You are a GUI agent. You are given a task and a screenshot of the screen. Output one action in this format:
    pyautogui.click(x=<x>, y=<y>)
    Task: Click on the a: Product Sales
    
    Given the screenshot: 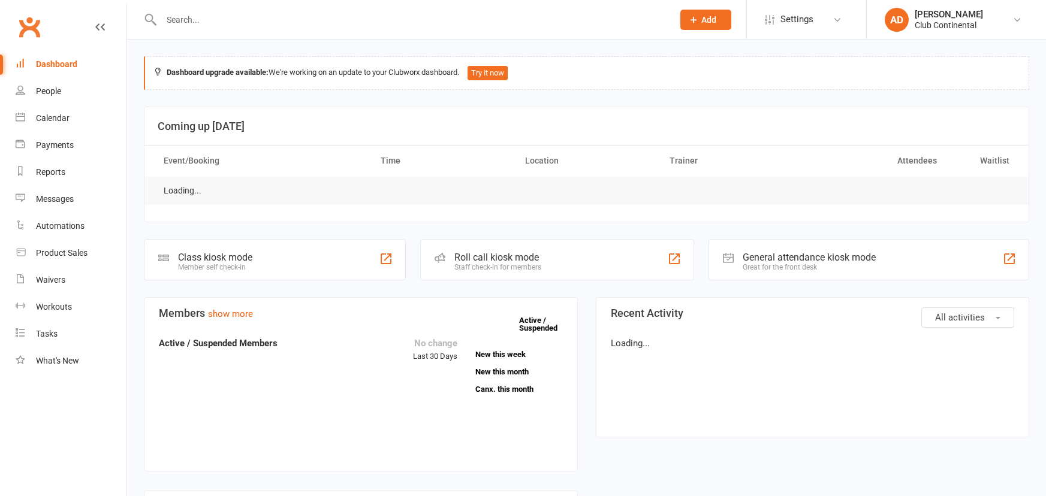 What is the action you would take?
    pyautogui.click(x=71, y=253)
    